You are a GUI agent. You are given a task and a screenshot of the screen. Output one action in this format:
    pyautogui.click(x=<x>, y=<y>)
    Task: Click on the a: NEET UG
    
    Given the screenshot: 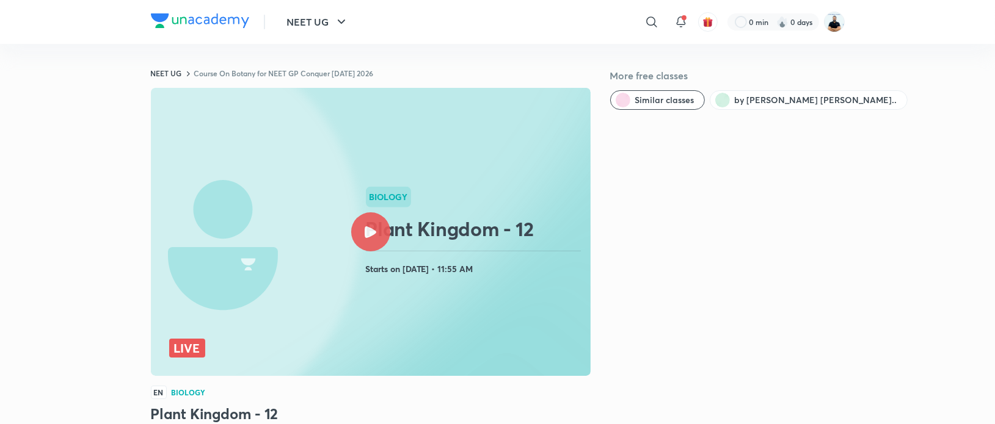 What is the action you would take?
    pyautogui.click(x=166, y=73)
    